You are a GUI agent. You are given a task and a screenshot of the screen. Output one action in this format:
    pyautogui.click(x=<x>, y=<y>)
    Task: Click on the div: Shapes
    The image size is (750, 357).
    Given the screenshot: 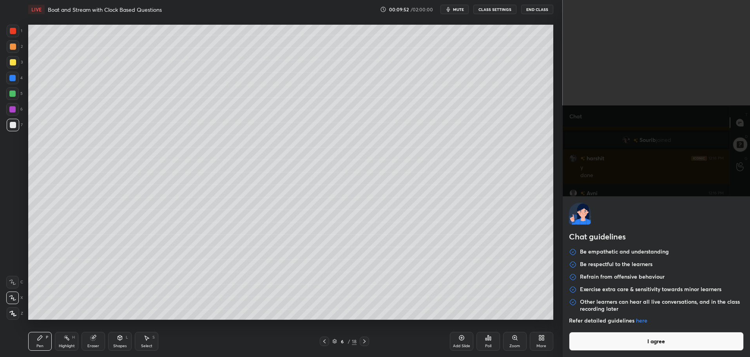 What is the action you would take?
    pyautogui.click(x=120, y=346)
    